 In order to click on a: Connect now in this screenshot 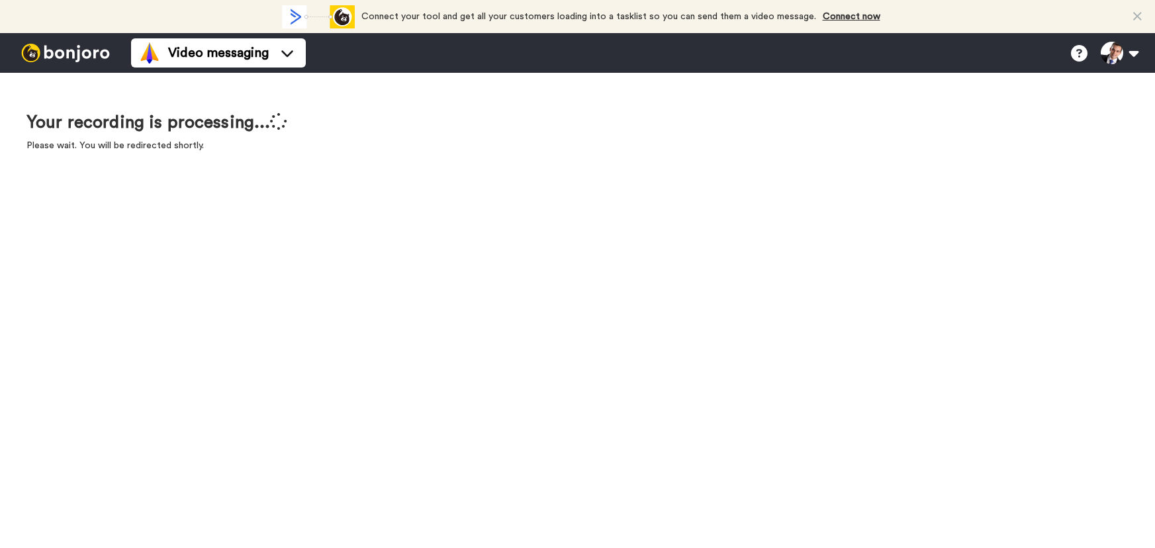, I will do `click(851, 17)`.